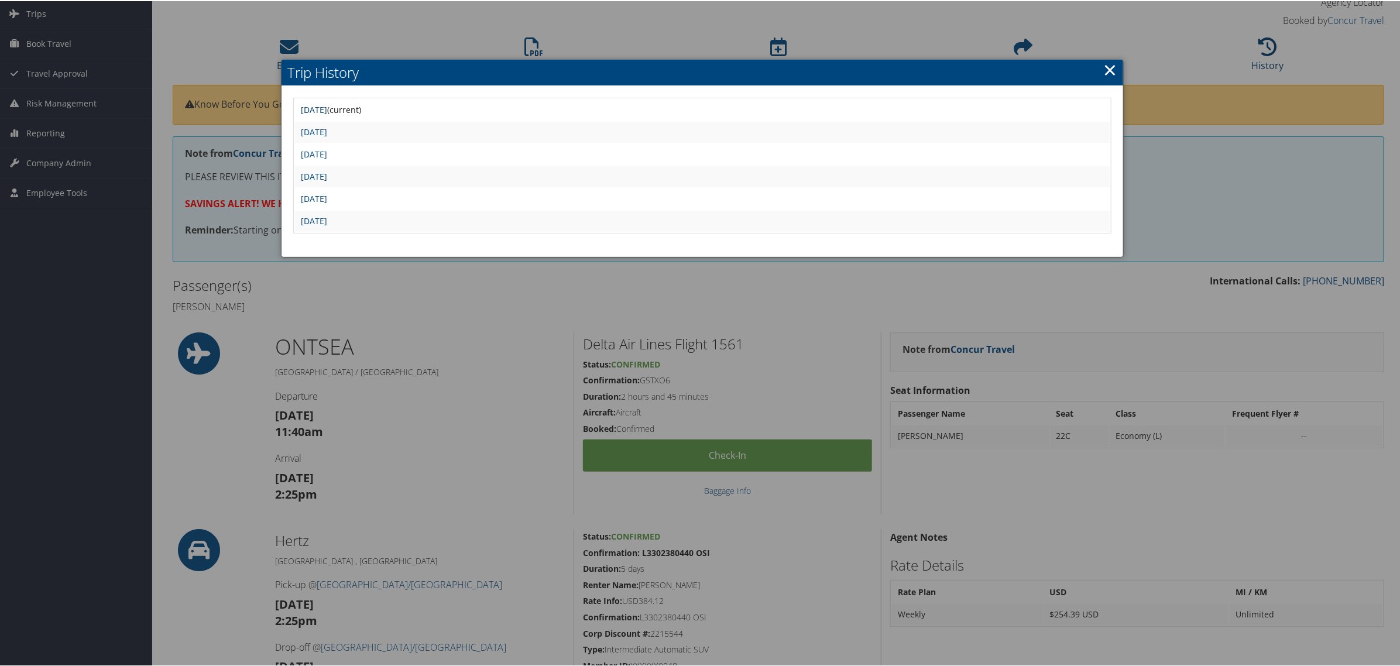 The image size is (1400, 666). What do you see at coordinates (702, 71) in the screenshot?
I see `h2: Trip History` at bounding box center [702, 71].